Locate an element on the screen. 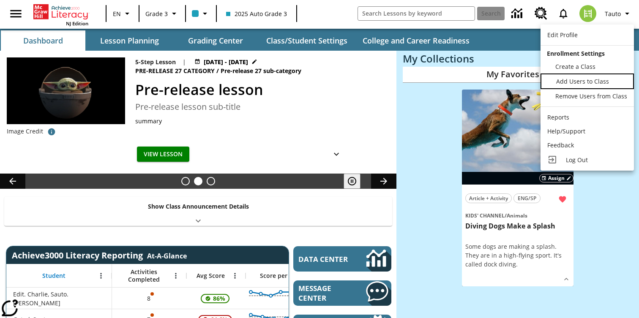  span: Reports is located at coordinates (558, 117).